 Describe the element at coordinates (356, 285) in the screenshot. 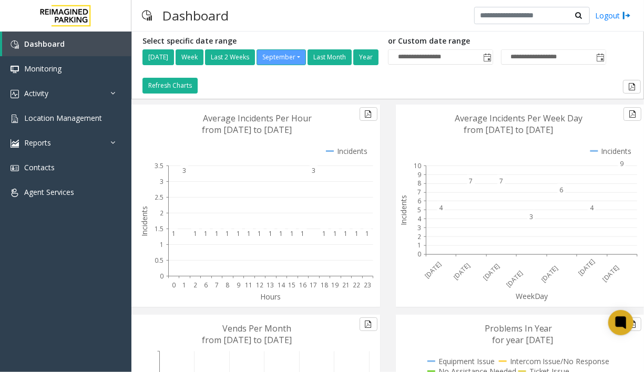

I see `text: 22` at that location.